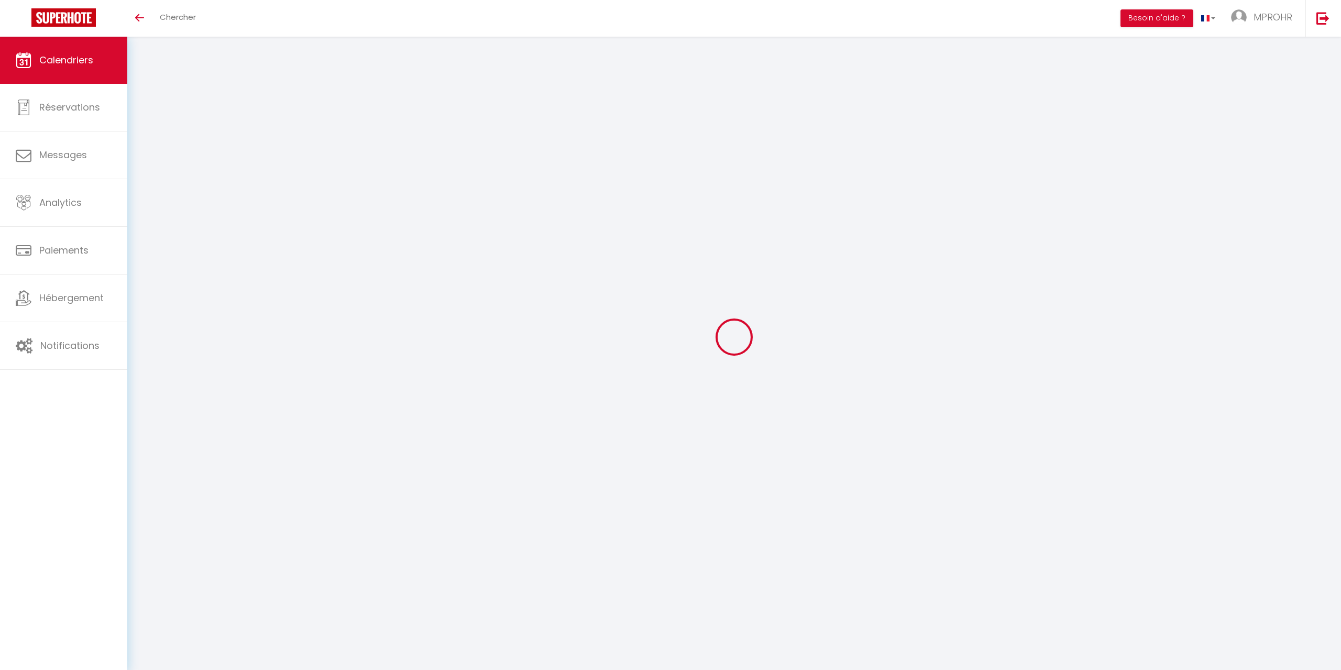  I want to click on span: MPROHR, so click(1273, 17).